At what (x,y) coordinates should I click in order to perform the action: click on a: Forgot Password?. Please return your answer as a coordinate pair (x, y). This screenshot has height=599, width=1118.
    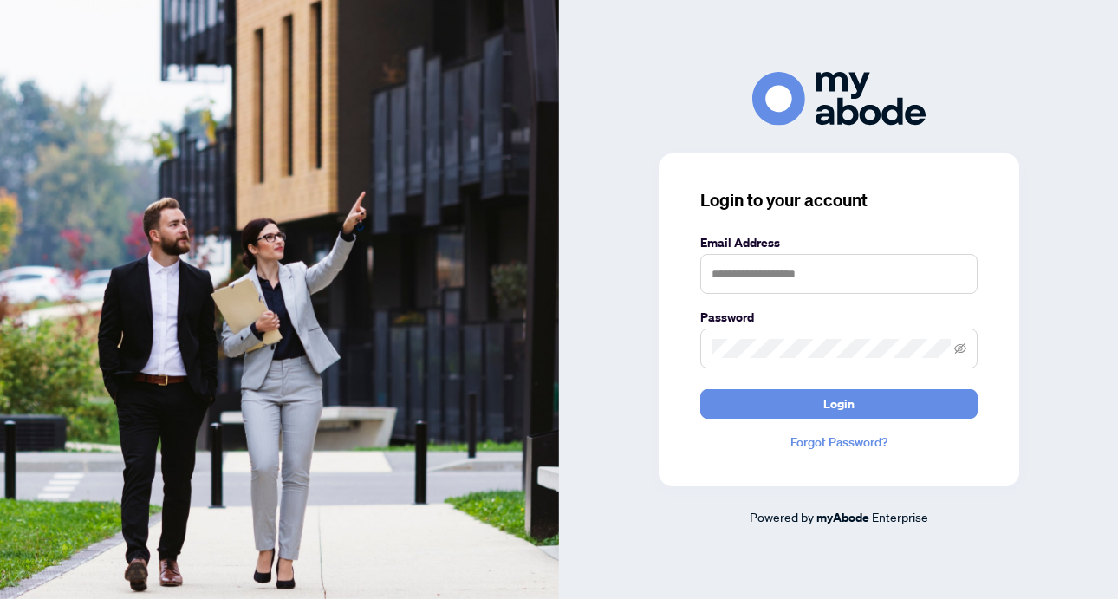
    Looking at the image, I should click on (839, 442).